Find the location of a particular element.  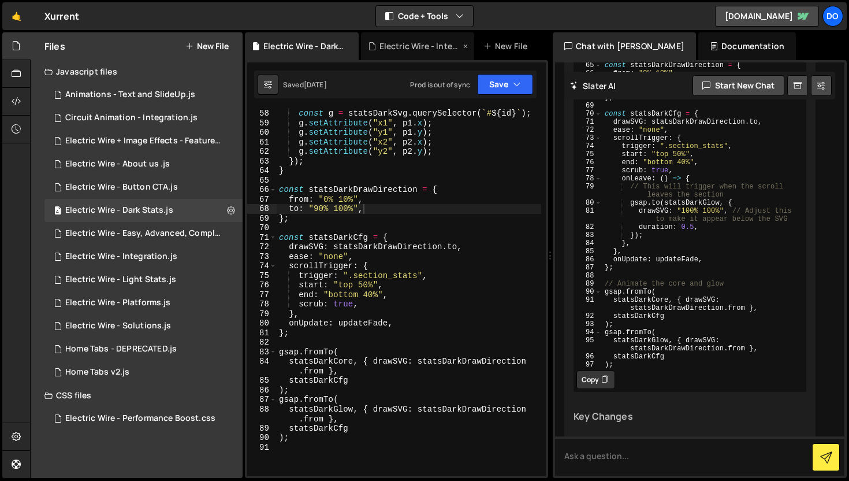

div: Home Tabs v2.js is located at coordinates (97, 372).